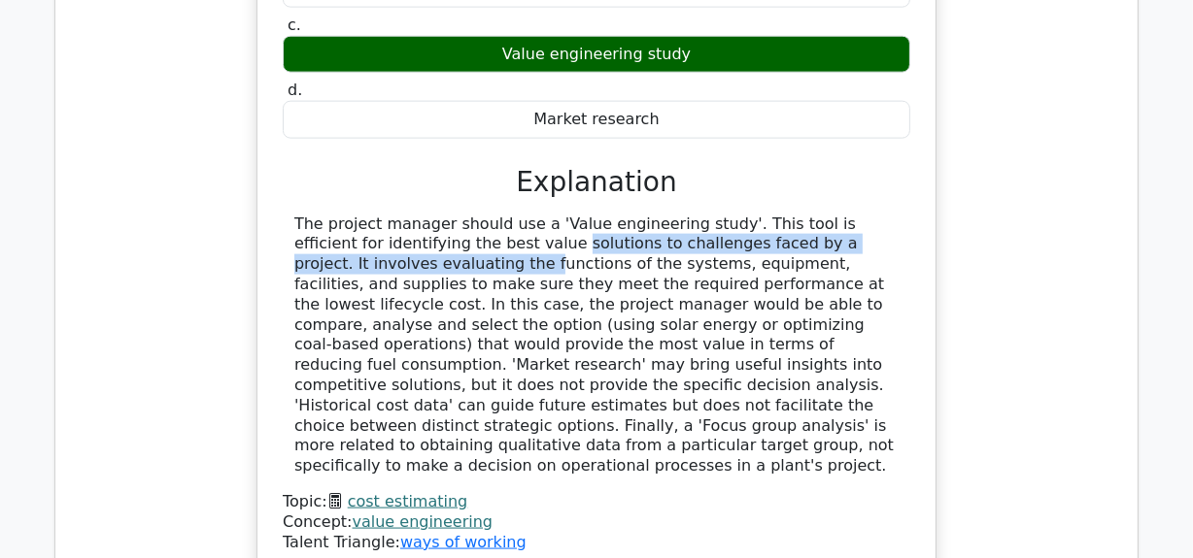 Image resolution: width=1193 pixels, height=558 pixels. Describe the element at coordinates (596, 119) in the screenshot. I see `div: Market research` at that location.